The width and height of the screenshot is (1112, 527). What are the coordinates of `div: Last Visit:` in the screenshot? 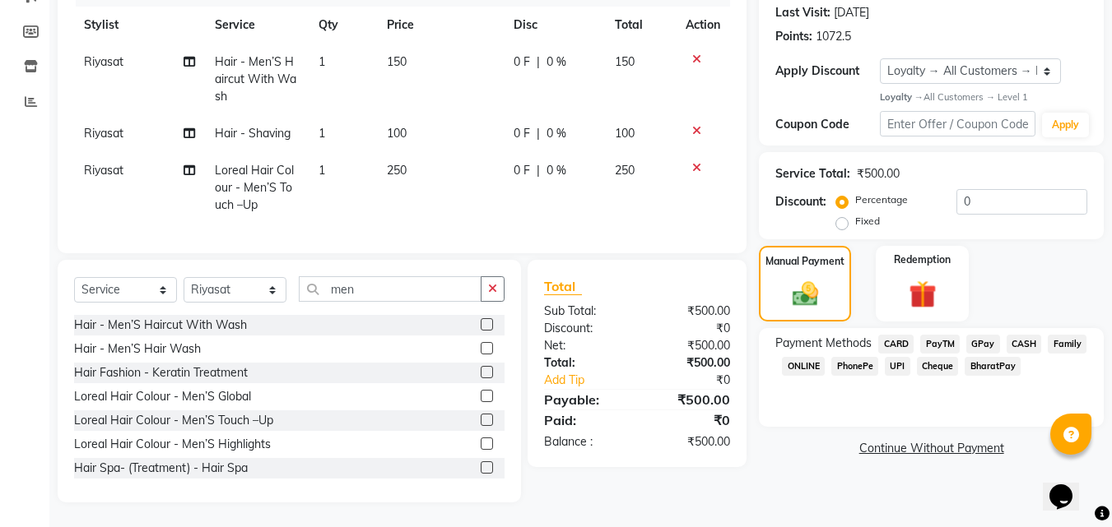 It's located at (802, 12).